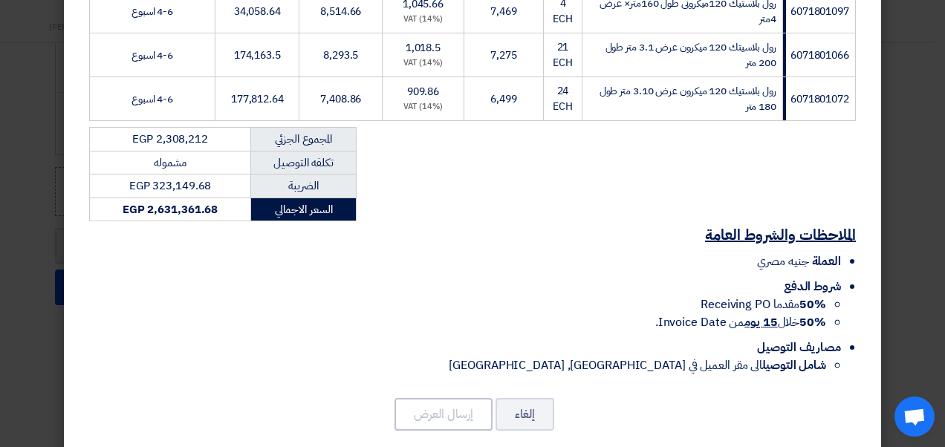 This screenshot has width=945, height=447. I want to click on span: 174,163.5, so click(257, 55).